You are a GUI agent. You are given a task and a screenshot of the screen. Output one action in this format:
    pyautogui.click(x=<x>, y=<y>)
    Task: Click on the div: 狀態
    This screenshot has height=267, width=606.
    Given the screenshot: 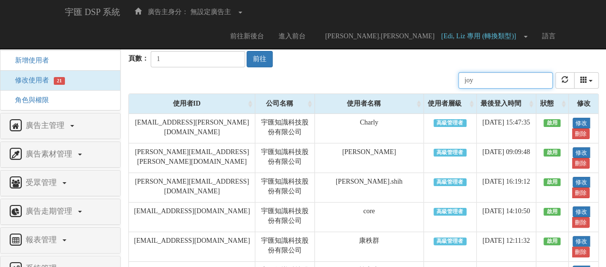 What is the action you would take?
    pyautogui.click(x=552, y=104)
    